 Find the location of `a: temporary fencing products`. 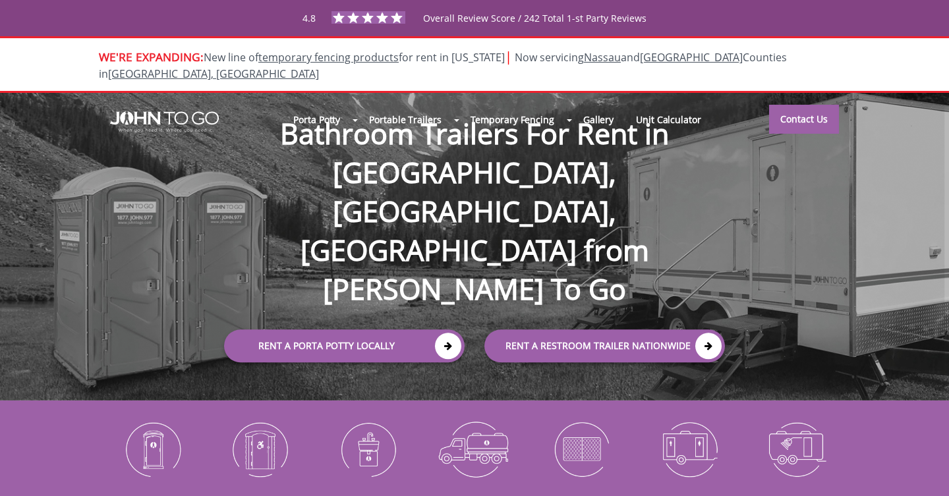

a: temporary fencing products is located at coordinates (328, 57).